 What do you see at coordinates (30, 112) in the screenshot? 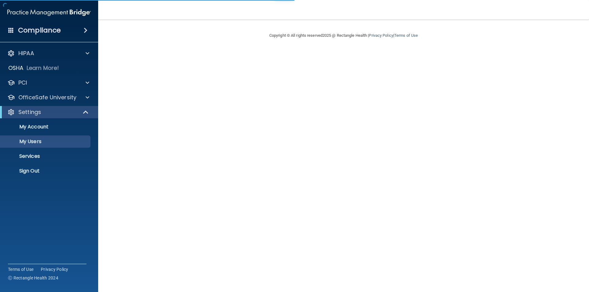
I see `p: Settings` at bounding box center [30, 112].